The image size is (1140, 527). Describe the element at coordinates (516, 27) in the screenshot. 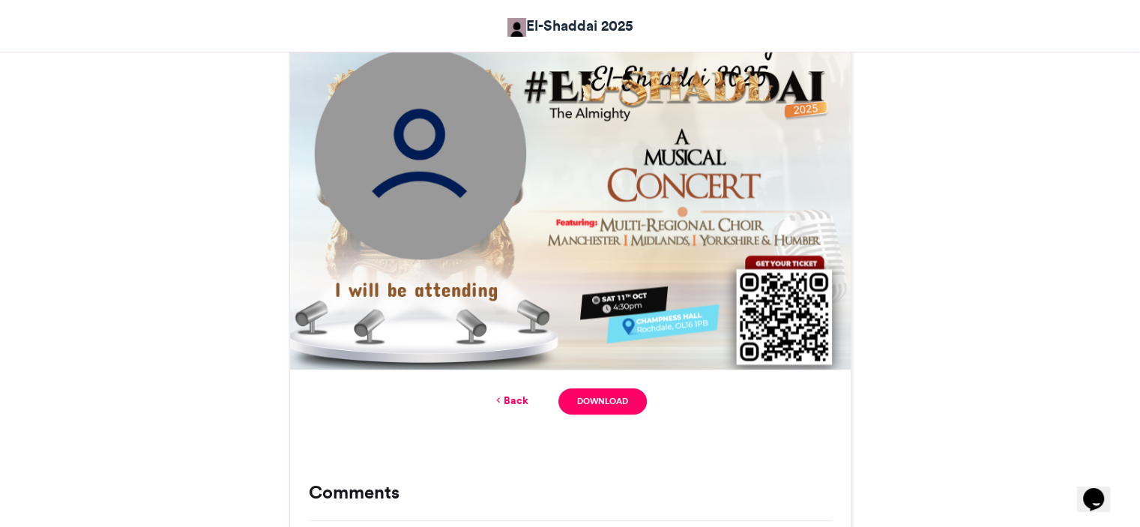

I see `img: El-Shaddai 2025` at that location.